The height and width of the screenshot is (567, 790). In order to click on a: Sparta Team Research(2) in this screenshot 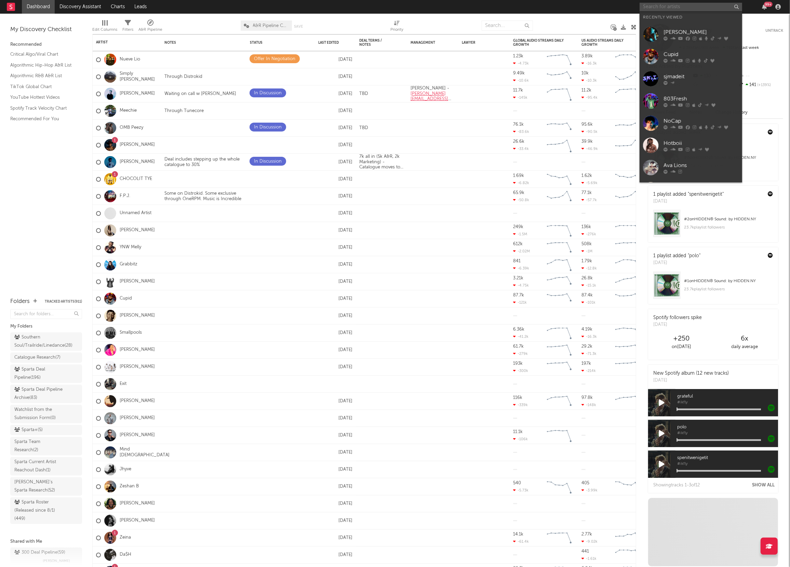, I will do `click(46, 446)`.